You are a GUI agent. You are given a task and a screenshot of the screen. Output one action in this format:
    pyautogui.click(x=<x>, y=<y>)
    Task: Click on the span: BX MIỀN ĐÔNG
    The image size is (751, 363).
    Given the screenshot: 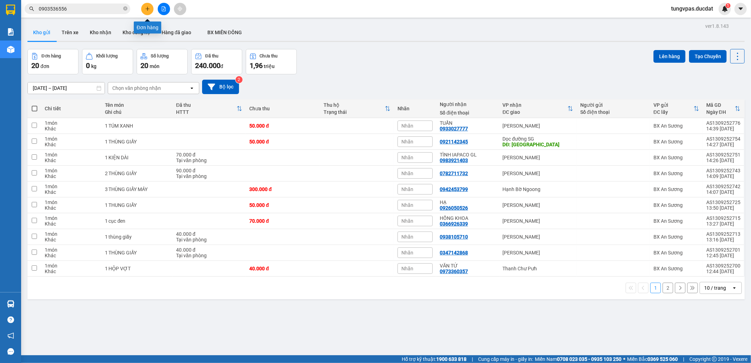 What is the action you would take?
    pyautogui.click(x=225, y=32)
    